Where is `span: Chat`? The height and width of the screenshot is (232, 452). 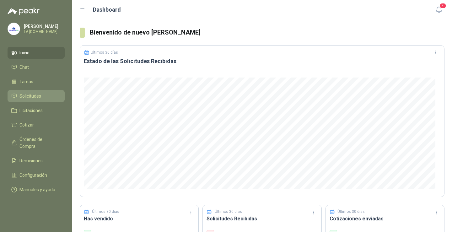 span: Chat is located at coordinates (24, 67).